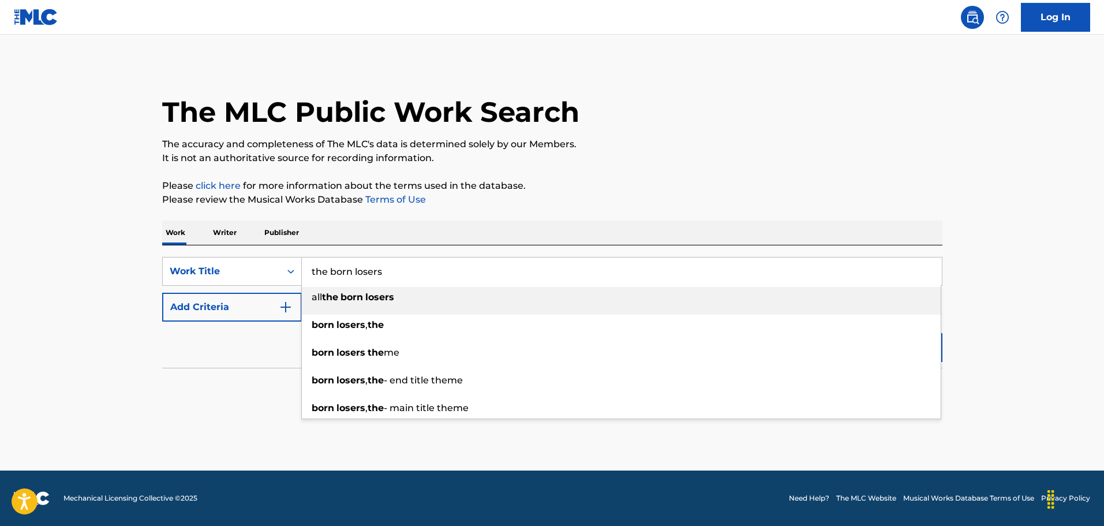 The width and height of the screenshot is (1104, 526). What do you see at coordinates (972, 17) in the screenshot?
I see `img: search` at bounding box center [972, 17].